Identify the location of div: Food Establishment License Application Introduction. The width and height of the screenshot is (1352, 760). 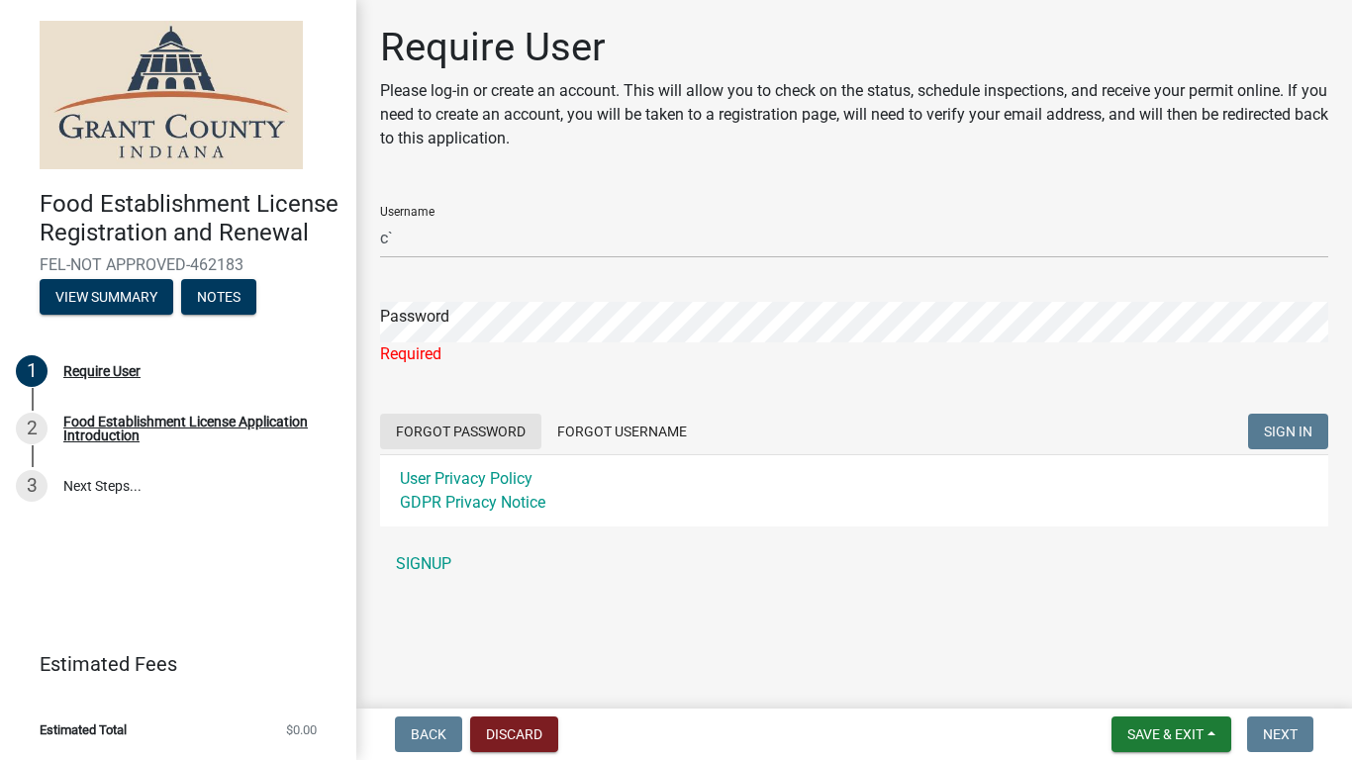
(194, 428).